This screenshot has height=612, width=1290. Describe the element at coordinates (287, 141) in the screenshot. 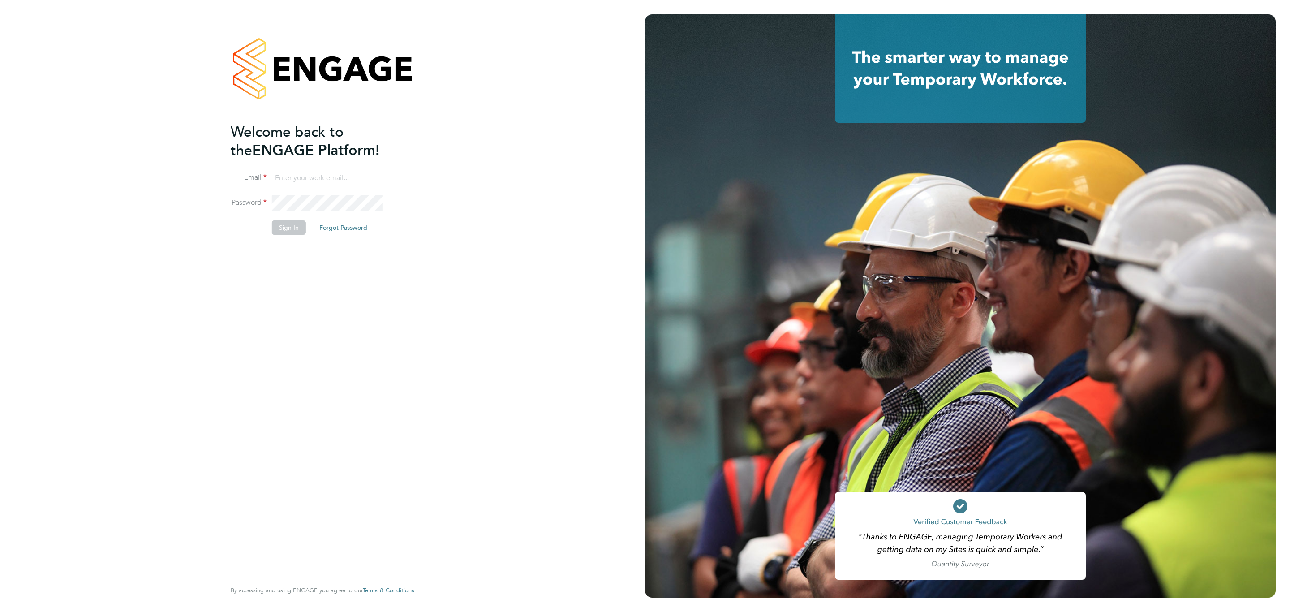

I see `span: Welcome back to the` at that location.